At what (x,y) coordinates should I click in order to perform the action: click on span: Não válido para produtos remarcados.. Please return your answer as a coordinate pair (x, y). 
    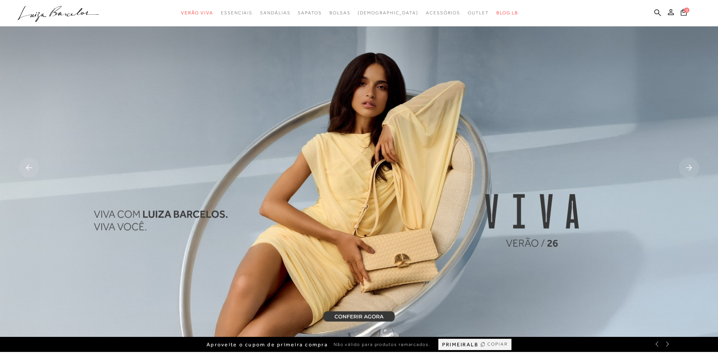
    Looking at the image, I should click on (382, 344).